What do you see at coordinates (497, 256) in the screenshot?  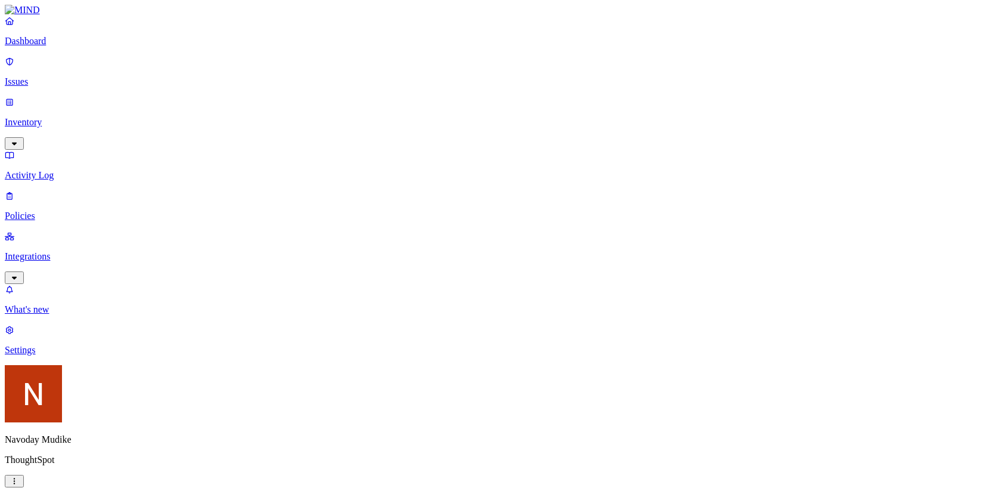 I see `a: Integrations` at bounding box center [497, 256].